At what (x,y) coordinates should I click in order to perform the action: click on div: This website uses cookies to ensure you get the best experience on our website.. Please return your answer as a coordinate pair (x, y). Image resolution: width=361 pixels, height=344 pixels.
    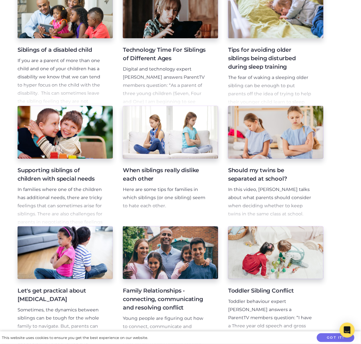
    Looking at the image, I should click on (75, 337).